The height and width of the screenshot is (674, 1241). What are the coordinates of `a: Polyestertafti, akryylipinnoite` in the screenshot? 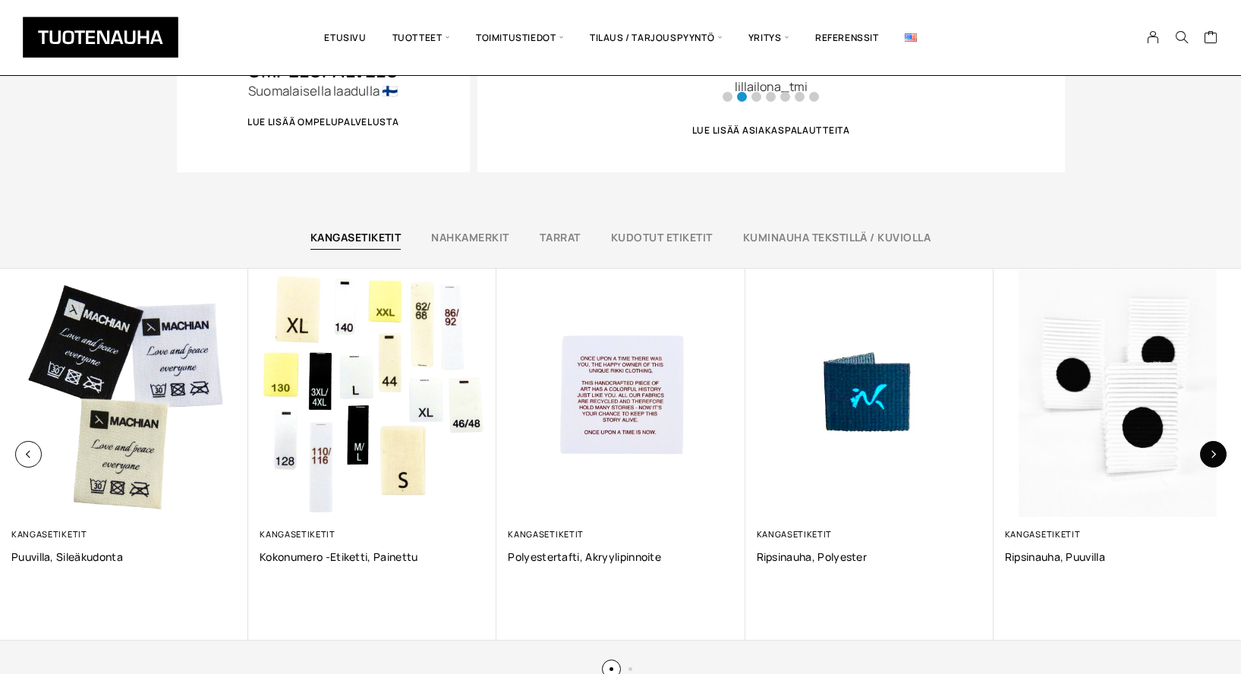 It's located at (620, 556).